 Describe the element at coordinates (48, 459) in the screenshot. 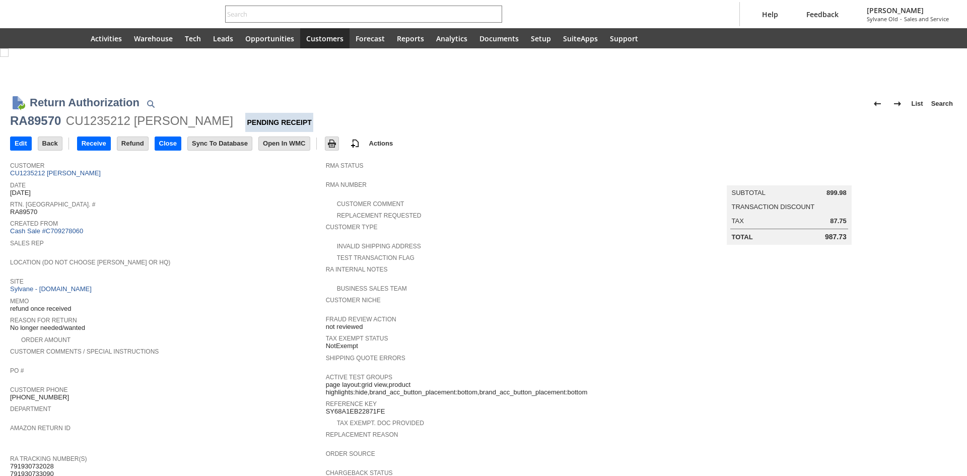

I see `a: RA Tracking Number(s)` at that location.